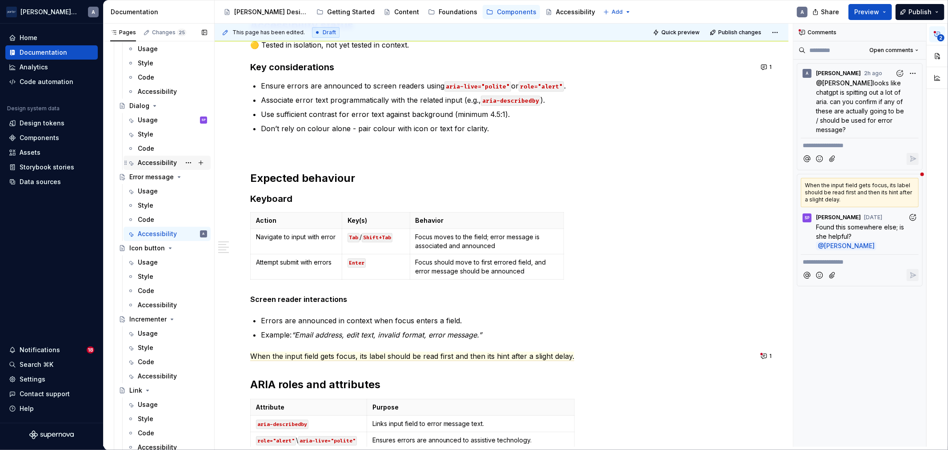 The width and height of the screenshot is (948, 450). I want to click on button: Publish changes, so click(736, 32).